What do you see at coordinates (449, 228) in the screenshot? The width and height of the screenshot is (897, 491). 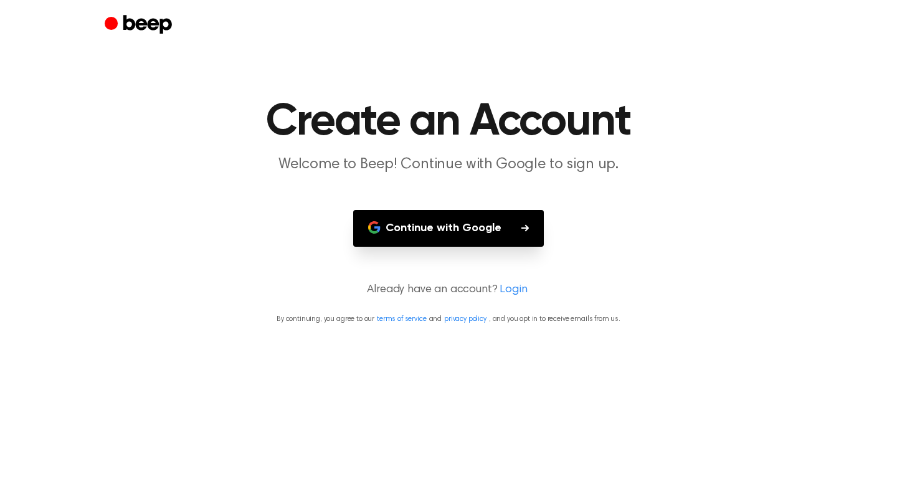 I see `button: Continue with Google` at bounding box center [449, 228].